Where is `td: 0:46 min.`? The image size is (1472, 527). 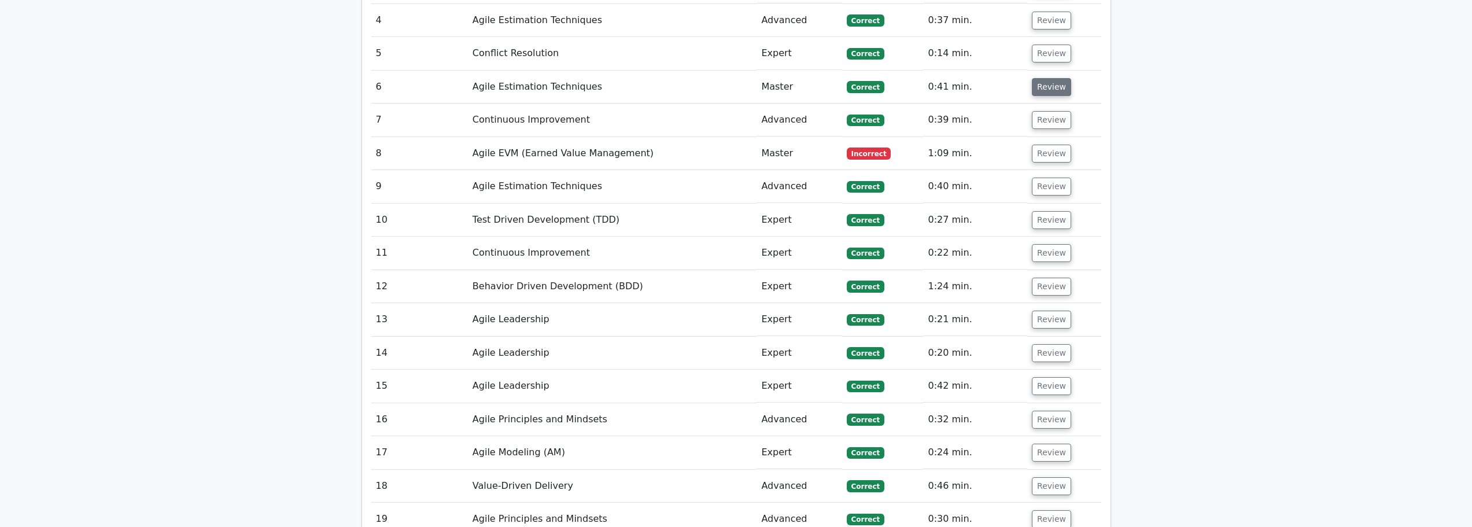 td: 0:46 min. is located at coordinates (975, 486).